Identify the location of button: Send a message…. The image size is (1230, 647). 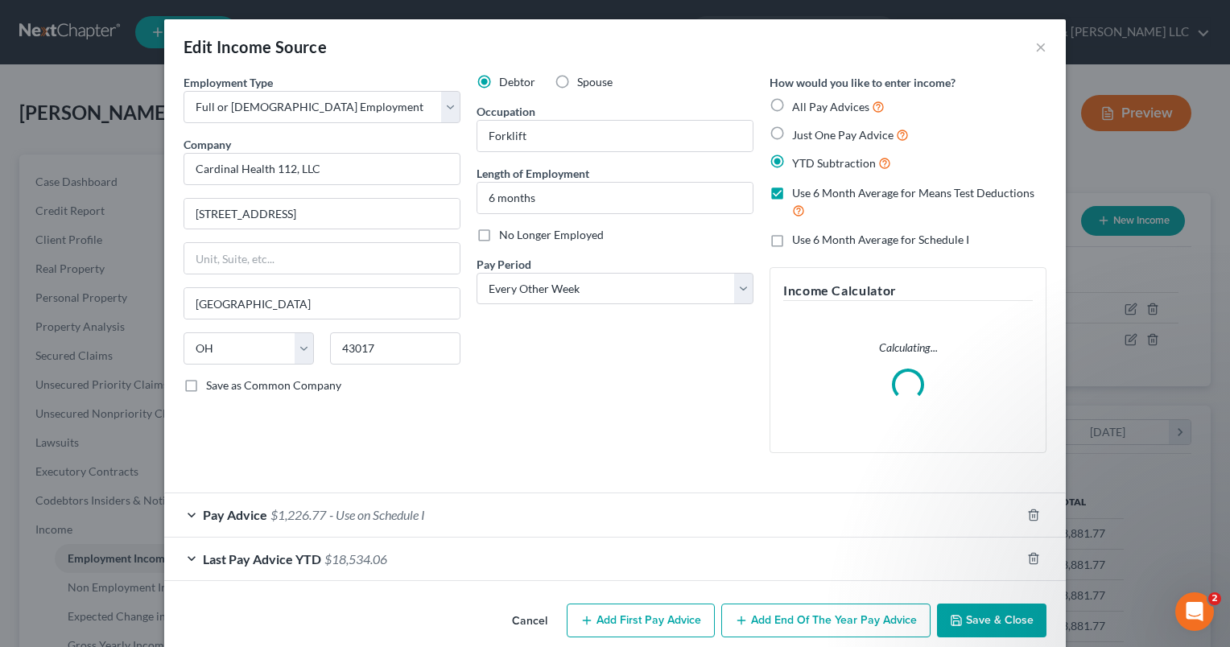
(289, 530).